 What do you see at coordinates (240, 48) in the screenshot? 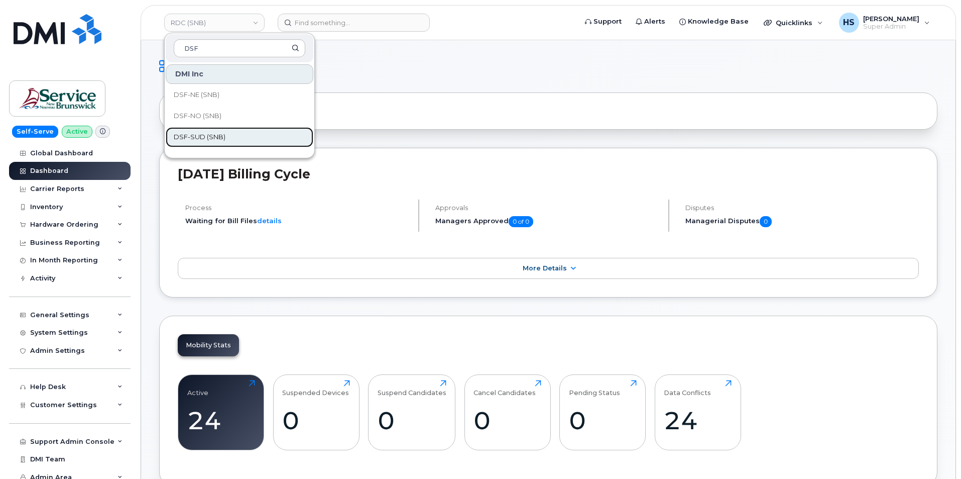
I see `input: Search` at bounding box center [240, 48].